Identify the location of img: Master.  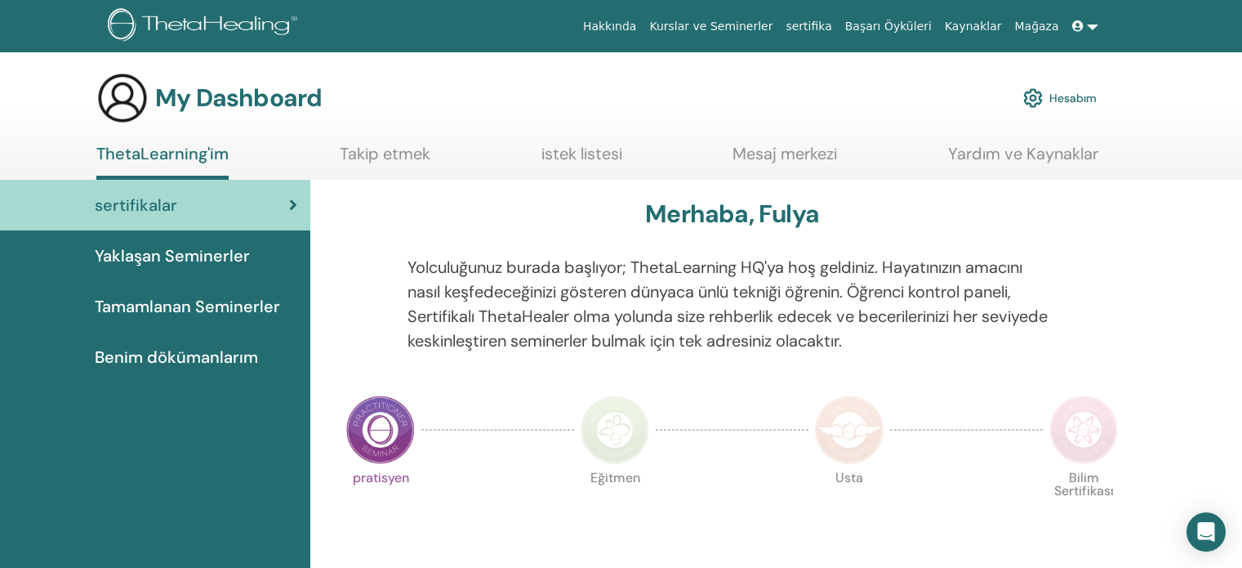
(849, 430).